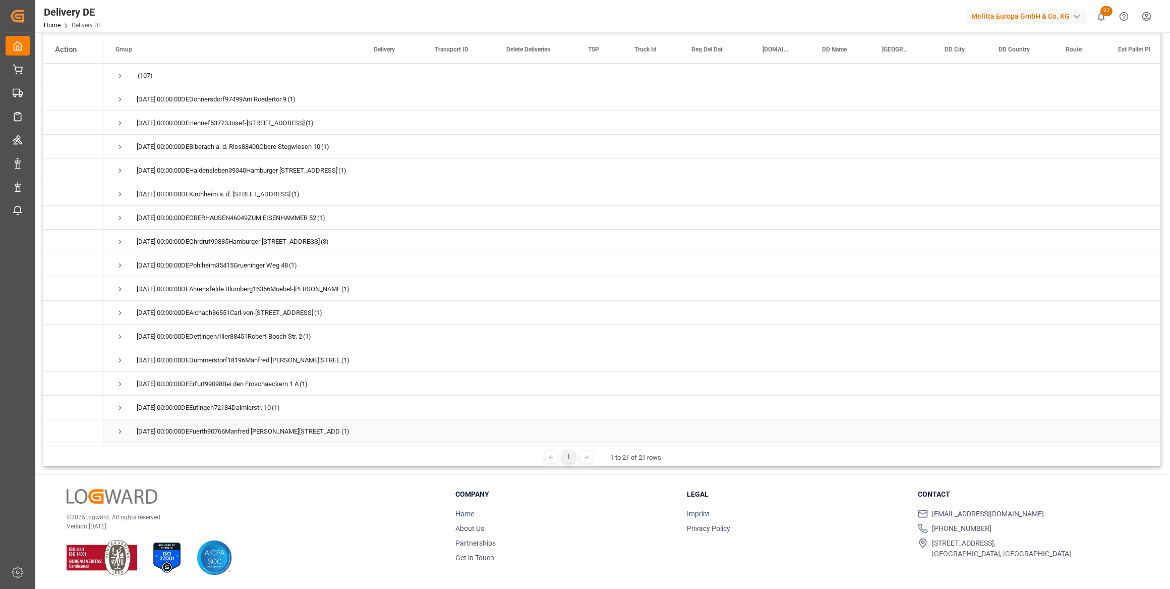  What do you see at coordinates (1027, 16) in the screenshot?
I see `div: Melitta Europa GmbH & Co. KG` at bounding box center [1027, 16].